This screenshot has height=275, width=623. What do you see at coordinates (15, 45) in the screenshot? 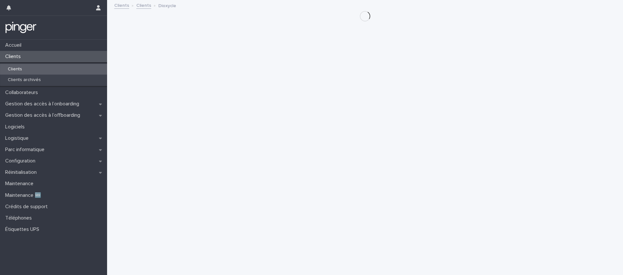
I see `p: Accueil` at bounding box center [15, 45].